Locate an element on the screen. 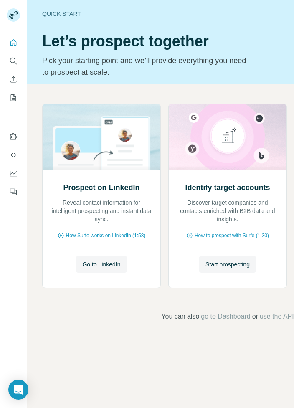 This screenshot has width=294, height=408. button: go to Dashboard is located at coordinates (225, 317).